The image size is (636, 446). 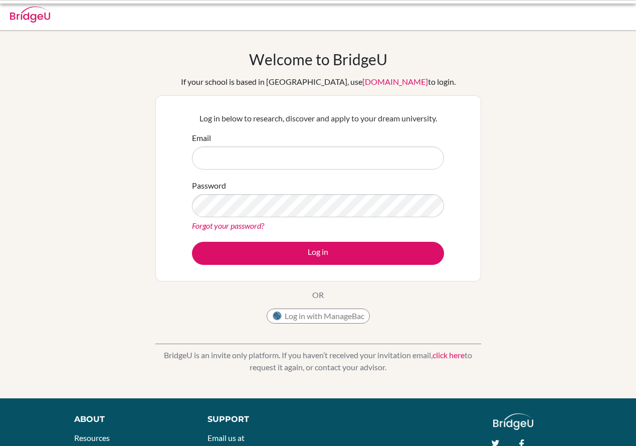 What do you see at coordinates (92, 437) in the screenshot?
I see `a: Resources` at bounding box center [92, 437].